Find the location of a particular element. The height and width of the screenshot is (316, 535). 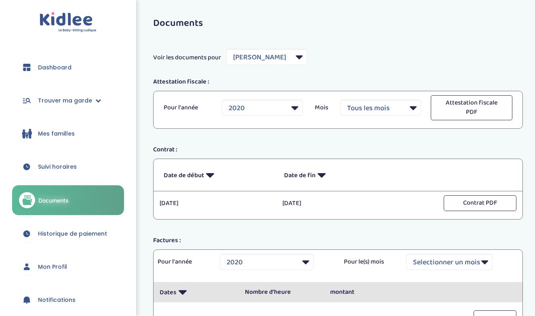

a: Notifications is located at coordinates (68, 300).